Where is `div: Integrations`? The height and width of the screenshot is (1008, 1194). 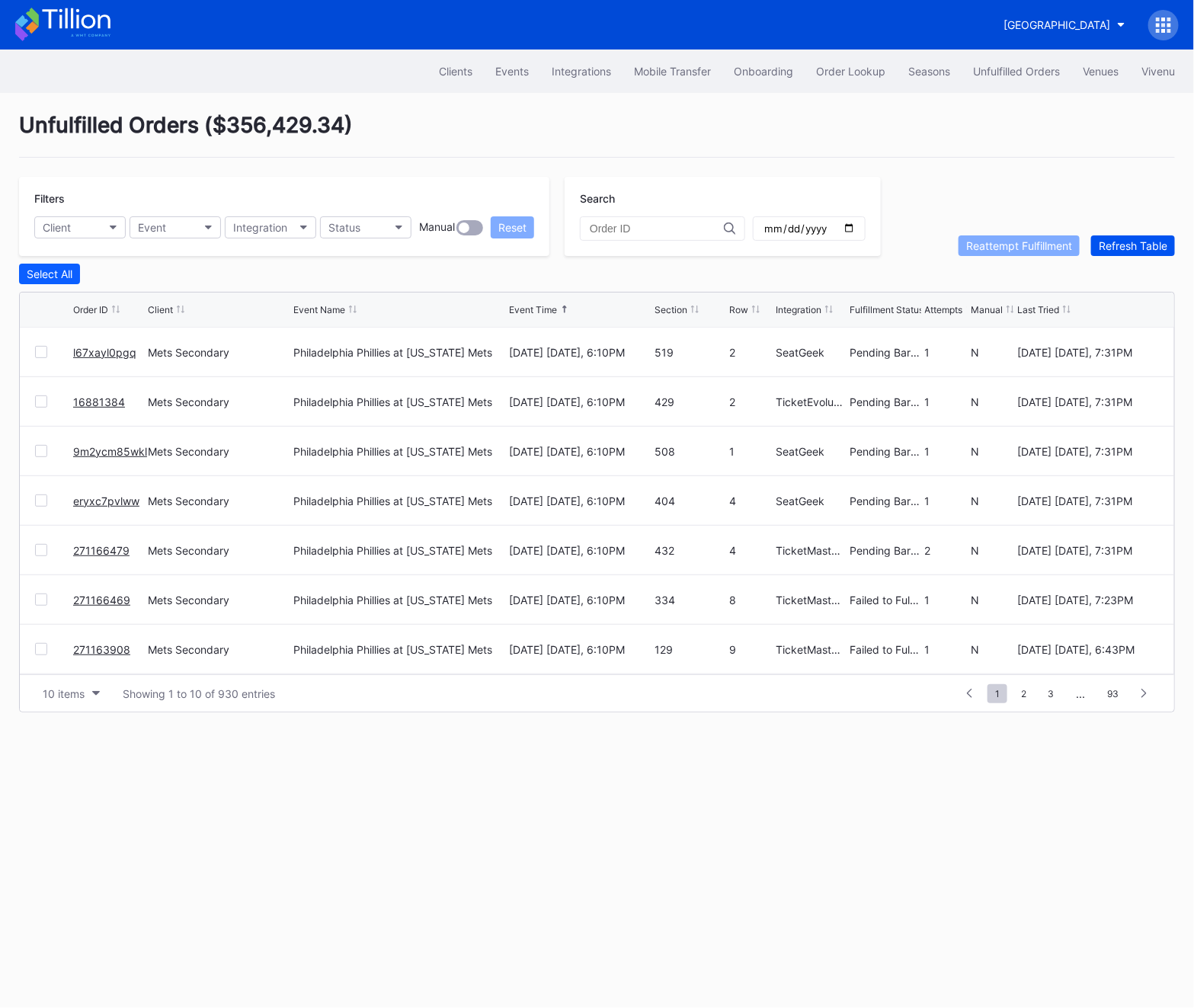
div: Integrations is located at coordinates (581, 71).